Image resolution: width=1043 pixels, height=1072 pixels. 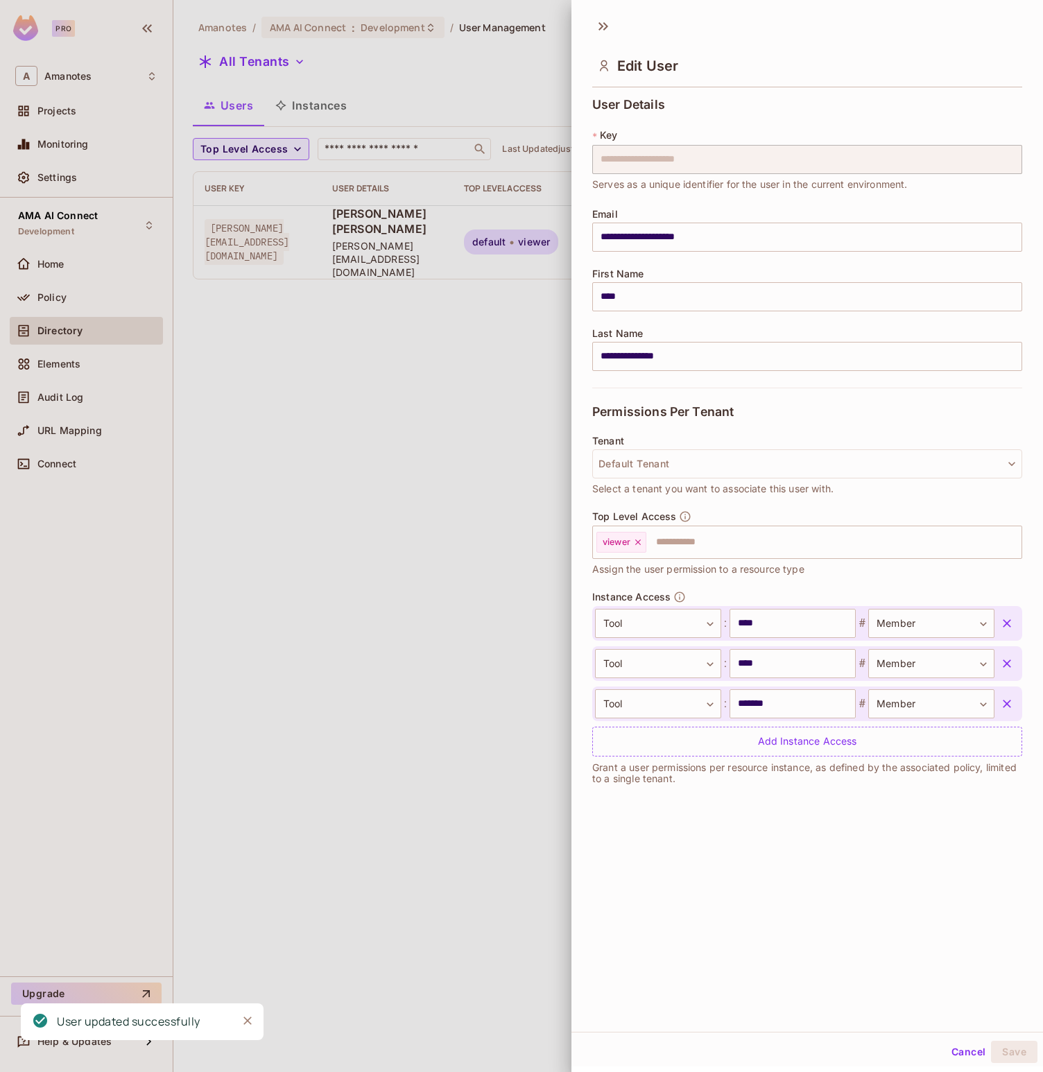 I want to click on span: Assign the user permission to a resource type, so click(x=698, y=569).